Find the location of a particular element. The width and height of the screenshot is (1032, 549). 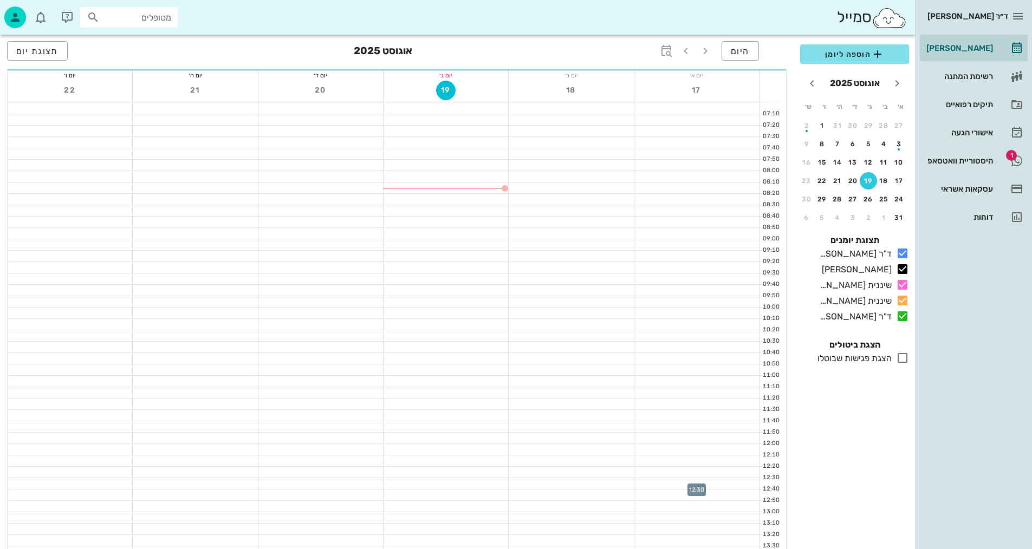

button: 17 is located at coordinates (899, 181).